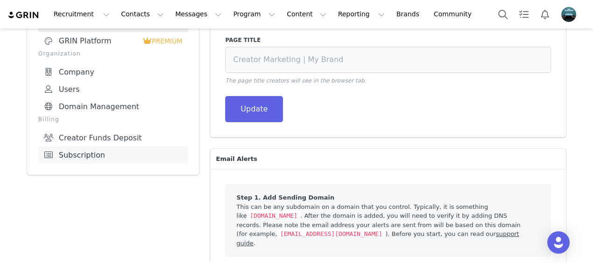  I want to click on button: Recruitment, so click(82, 14).